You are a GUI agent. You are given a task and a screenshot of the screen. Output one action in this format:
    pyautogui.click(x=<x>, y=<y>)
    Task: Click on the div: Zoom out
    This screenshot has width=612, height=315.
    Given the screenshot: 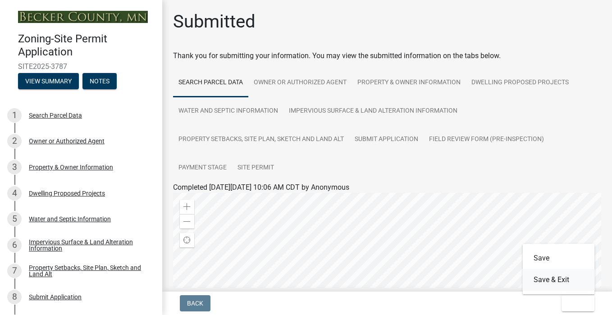 What is the action you would take?
    pyautogui.click(x=187, y=221)
    